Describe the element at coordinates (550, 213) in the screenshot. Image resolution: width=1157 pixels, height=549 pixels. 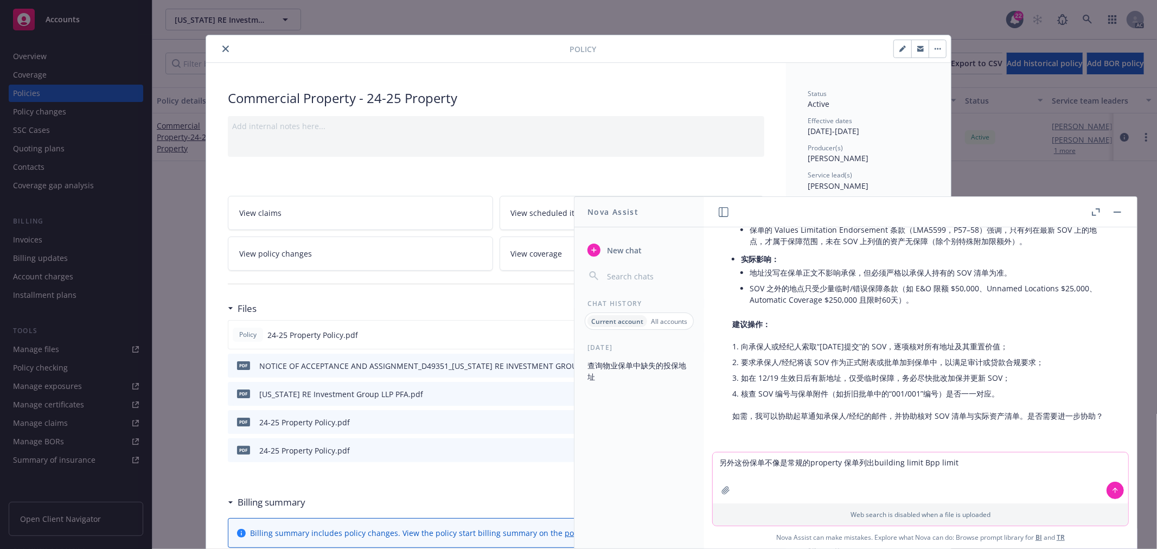
I see `span: View scheduled items` at that location.